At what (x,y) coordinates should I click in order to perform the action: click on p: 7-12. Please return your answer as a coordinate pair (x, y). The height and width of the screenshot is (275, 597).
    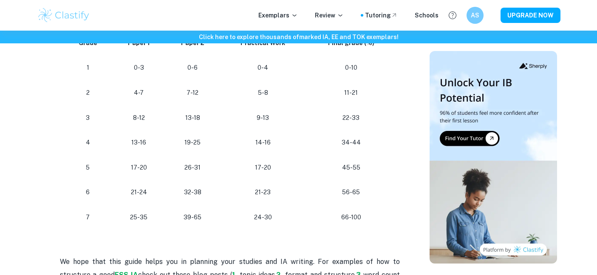
    Looking at the image, I should click on (192, 93).